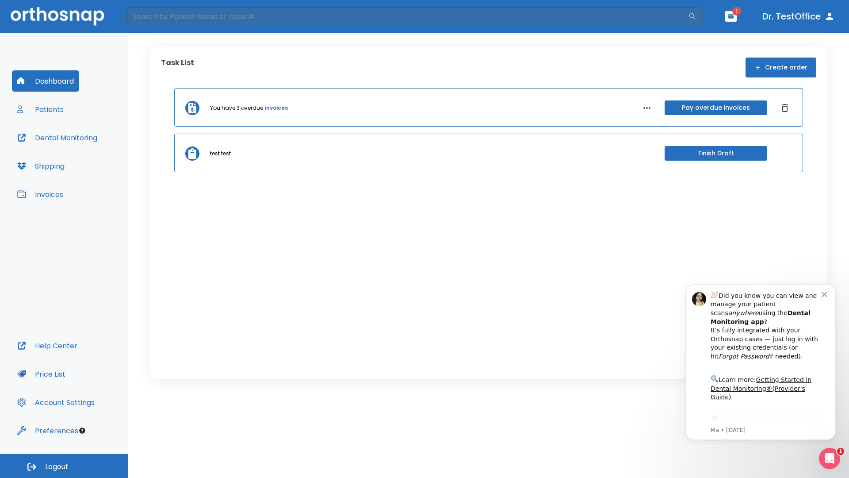 The image size is (849, 478). I want to click on button: Dashboard, so click(46, 81).